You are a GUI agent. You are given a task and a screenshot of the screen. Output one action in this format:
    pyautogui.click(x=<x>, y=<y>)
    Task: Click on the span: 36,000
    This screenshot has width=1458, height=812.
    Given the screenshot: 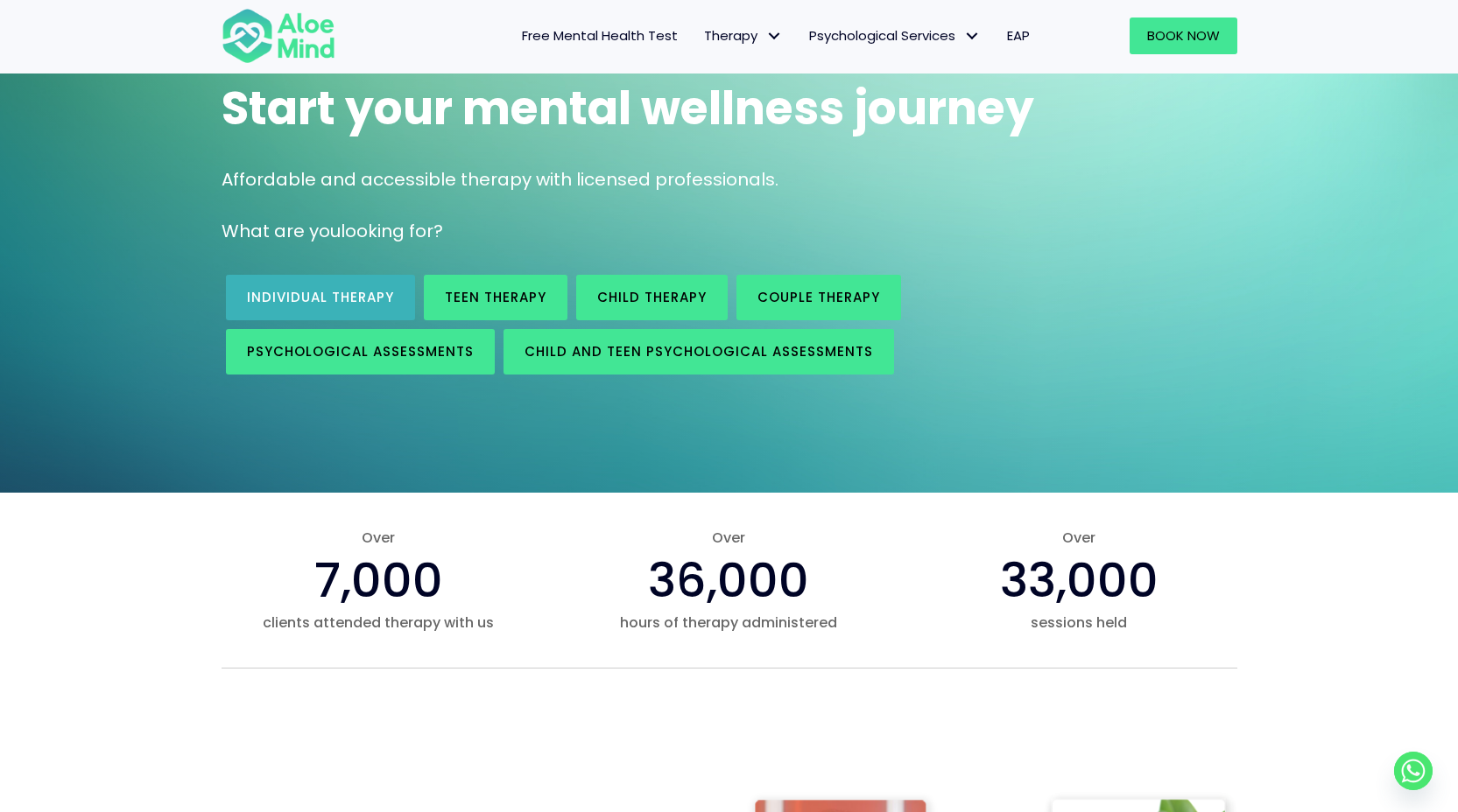 What is the action you would take?
    pyautogui.click(x=728, y=581)
    